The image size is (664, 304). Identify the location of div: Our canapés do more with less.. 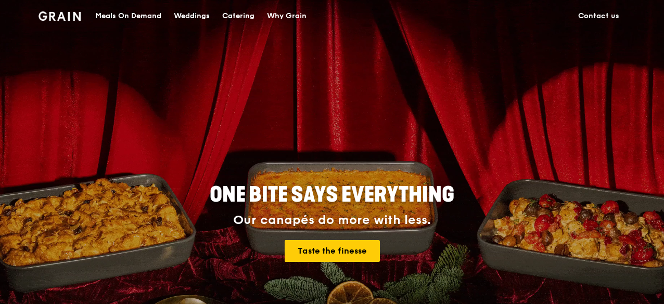
(332, 221).